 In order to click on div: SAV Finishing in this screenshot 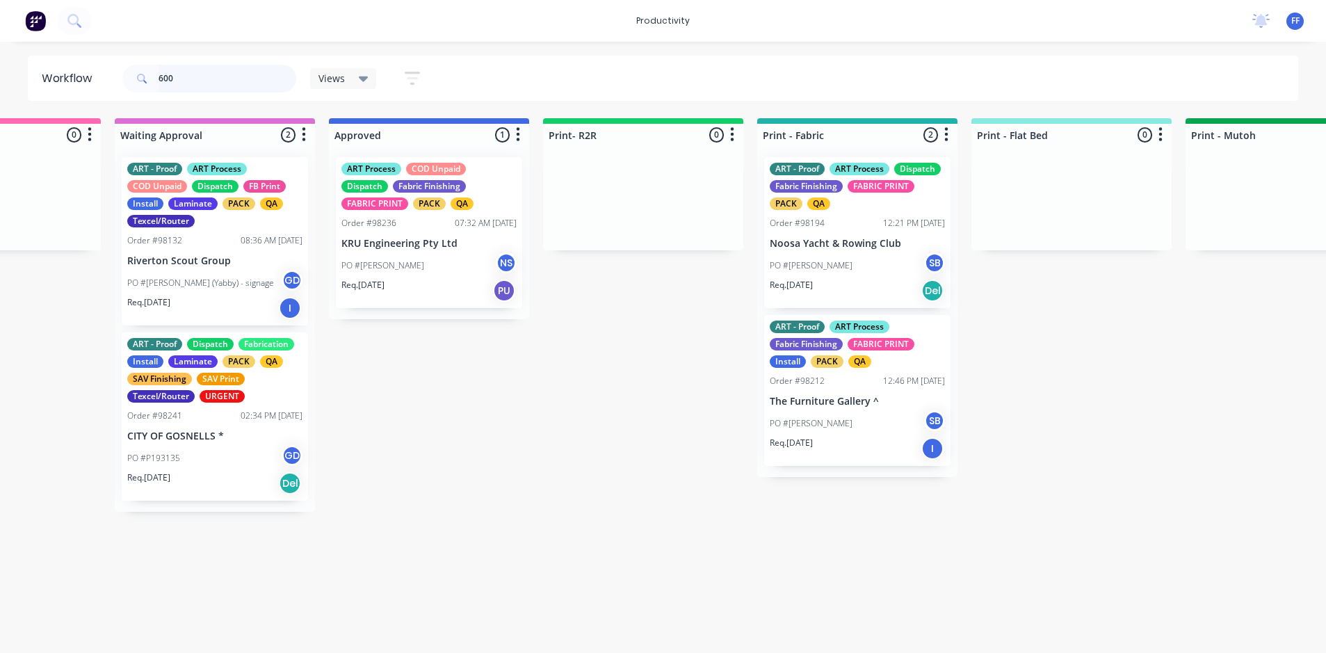, I will do `click(159, 379)`.